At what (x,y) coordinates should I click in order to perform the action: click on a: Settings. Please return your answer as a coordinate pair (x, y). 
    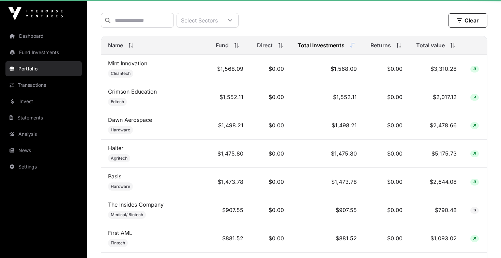
    Looking at the image, I should click on (44, 167).